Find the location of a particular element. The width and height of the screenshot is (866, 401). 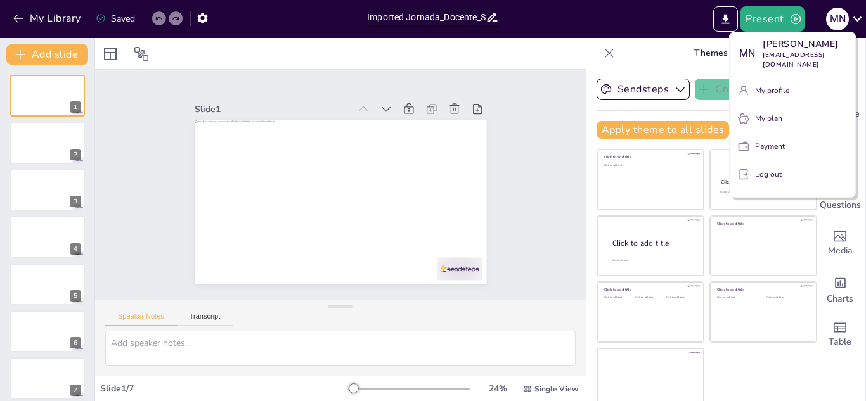

p: My profile is located at coordinates (772, 91).